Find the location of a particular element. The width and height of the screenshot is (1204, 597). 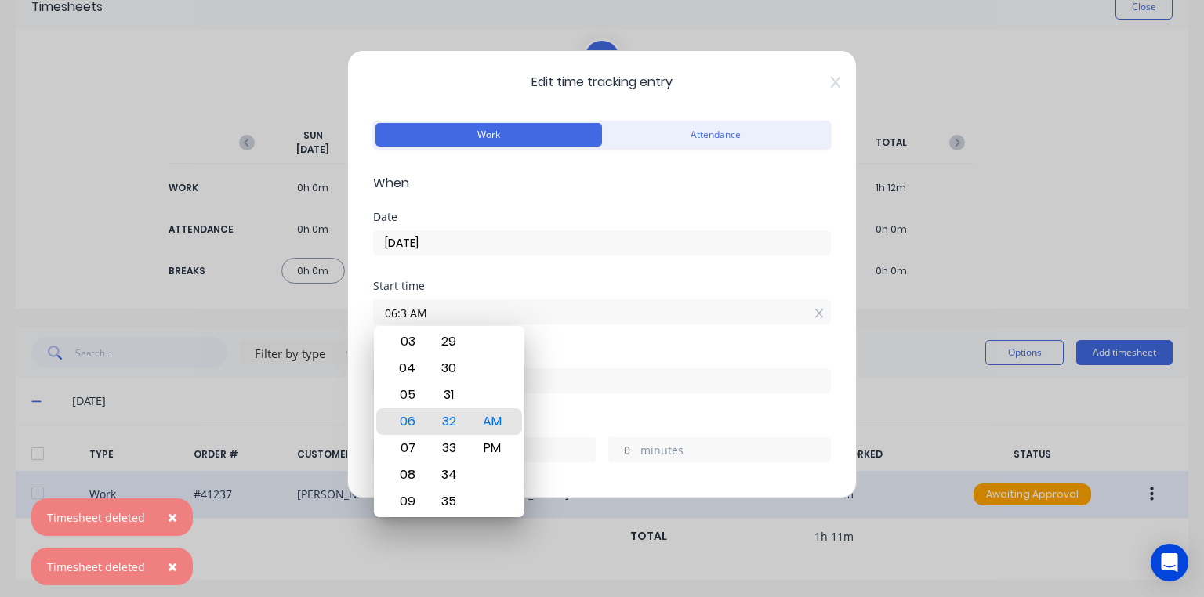

span: Edit time tracking entry is located at coordinates (602, 82).